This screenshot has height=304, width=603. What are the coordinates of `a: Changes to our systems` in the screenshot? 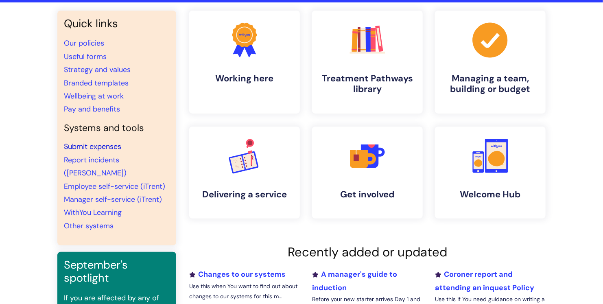 It's located at (237, 274).